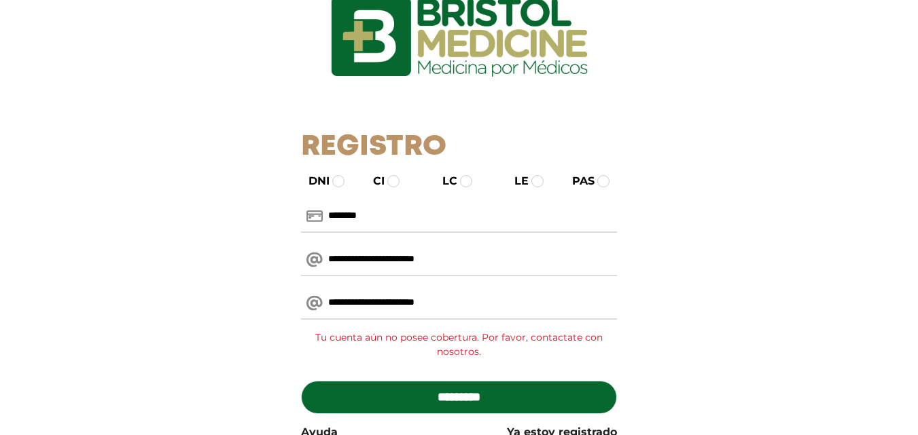 The height and width of the screenshot is (435, 918). Describe the element at coordinates (459, 345) in the screenshot. I see `div: Tu cuenta aún no posee cobertura. Por favor, contactate con nosotros.` at that location.